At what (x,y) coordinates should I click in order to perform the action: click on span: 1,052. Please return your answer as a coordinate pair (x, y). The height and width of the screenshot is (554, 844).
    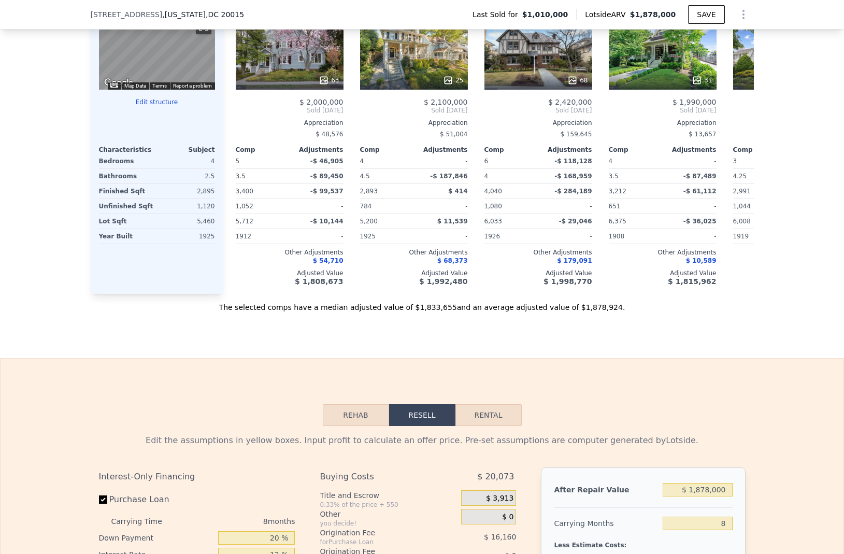
    Looking at the image, I should click on (244, 206).